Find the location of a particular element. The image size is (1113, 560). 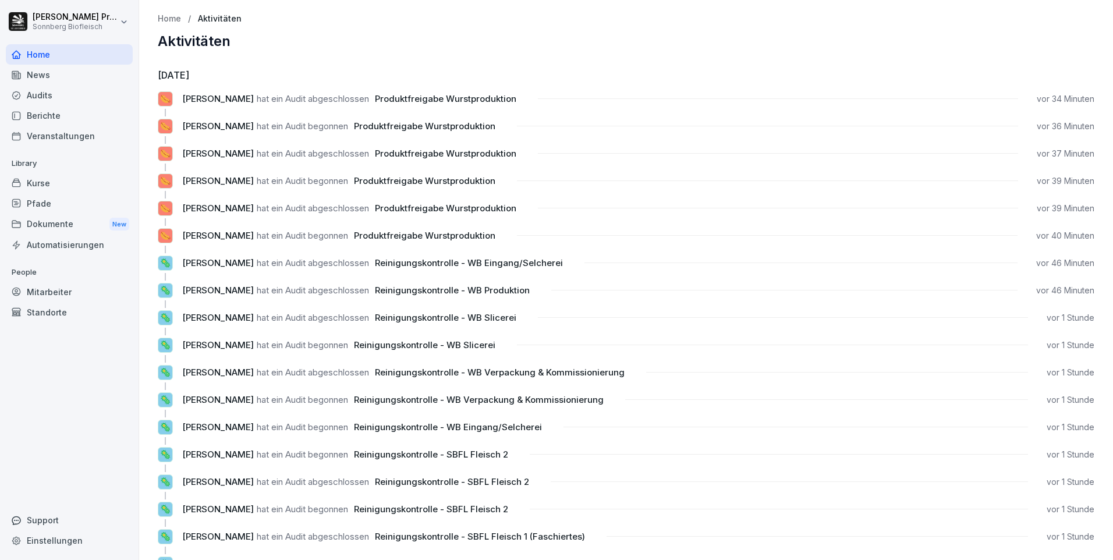

p: Home is located at coordinates (169, 19).